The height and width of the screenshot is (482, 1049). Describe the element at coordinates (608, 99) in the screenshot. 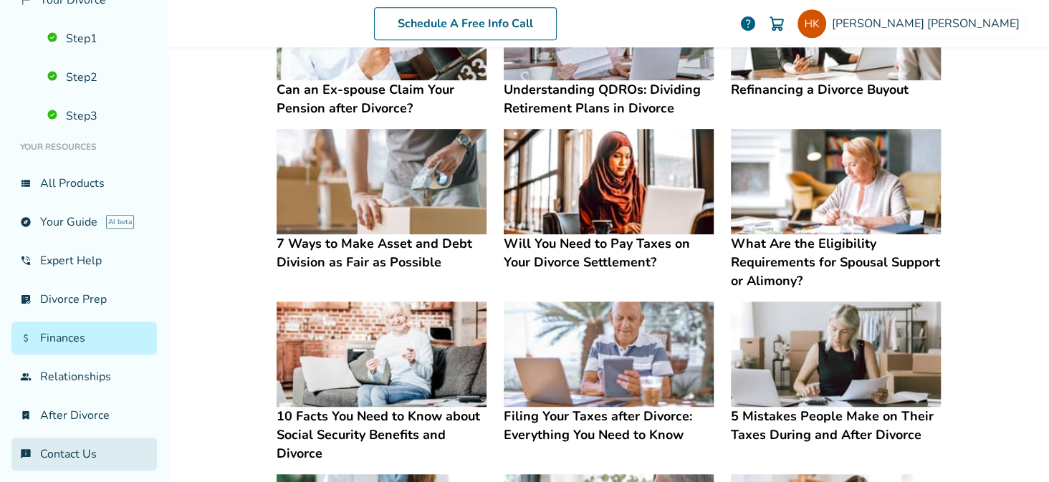

I see `h4: Understanding QDROs: Dividing Retirement Plans in Divorce` at that location.